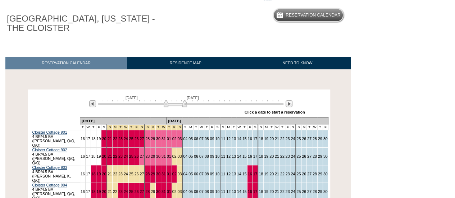  What do you see at coordinates (217, 174) in the screenshot?
I see `a: 10` at bounding box center [217, 174].